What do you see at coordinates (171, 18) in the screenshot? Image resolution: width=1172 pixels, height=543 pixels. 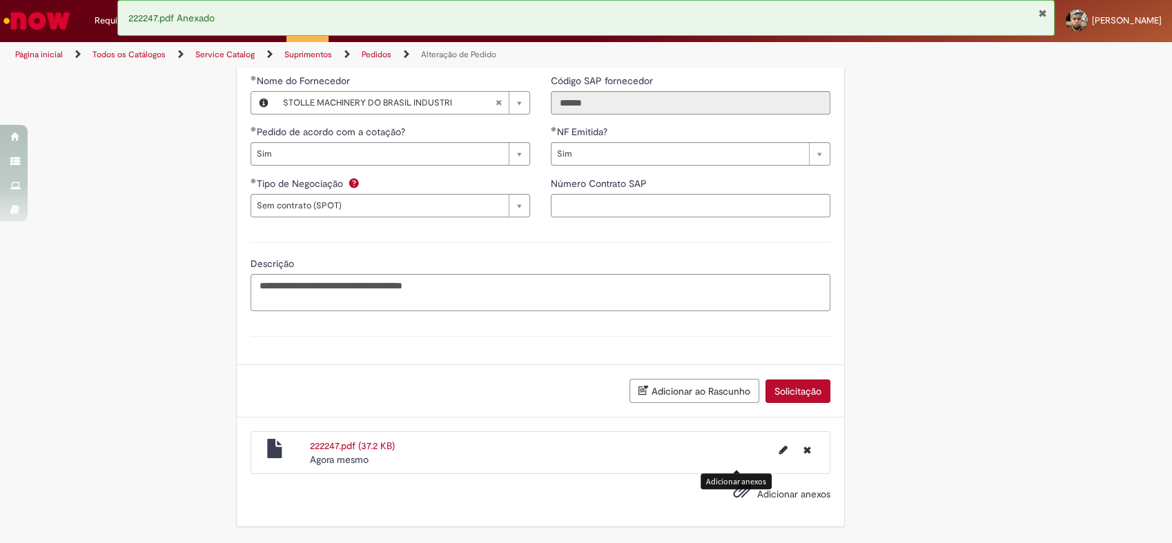 I see `span: 222247.pdf Anexado` at bounding box center [171, 18].